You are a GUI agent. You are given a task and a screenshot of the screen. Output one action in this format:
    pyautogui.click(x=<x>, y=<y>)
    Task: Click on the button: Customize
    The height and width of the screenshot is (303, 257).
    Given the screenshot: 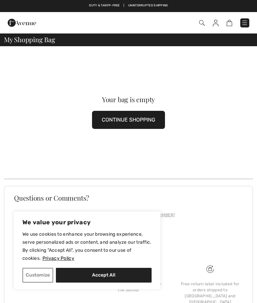 What is the action you would take?
    pyautogui.click(x=38, y=275)
    